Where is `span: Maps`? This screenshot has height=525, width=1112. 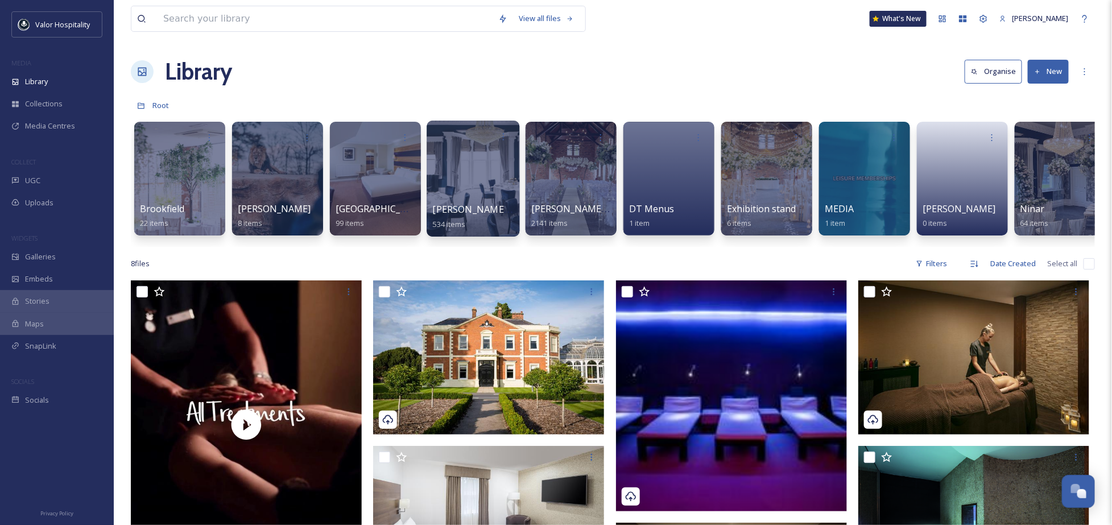 span: Maps is located at coordinates (34, 324).